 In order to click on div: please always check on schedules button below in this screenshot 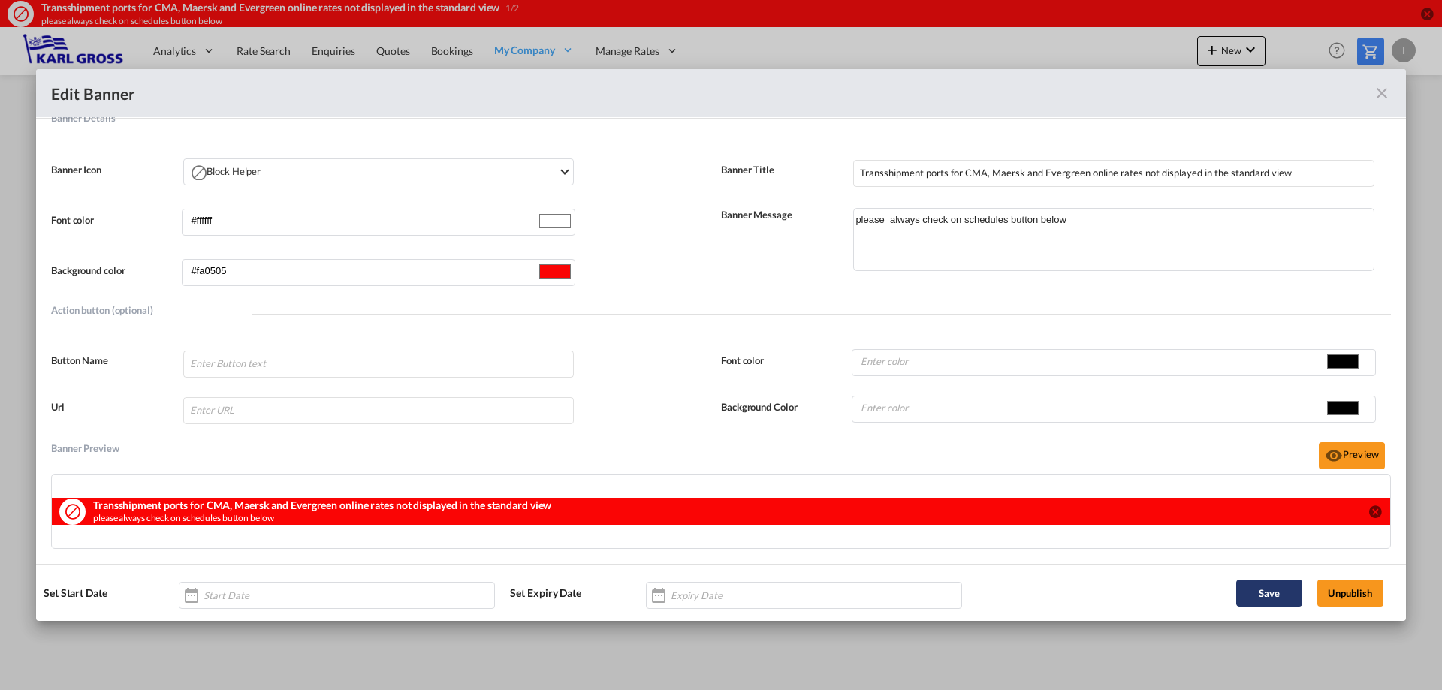, I will do `click(628, 518)`.